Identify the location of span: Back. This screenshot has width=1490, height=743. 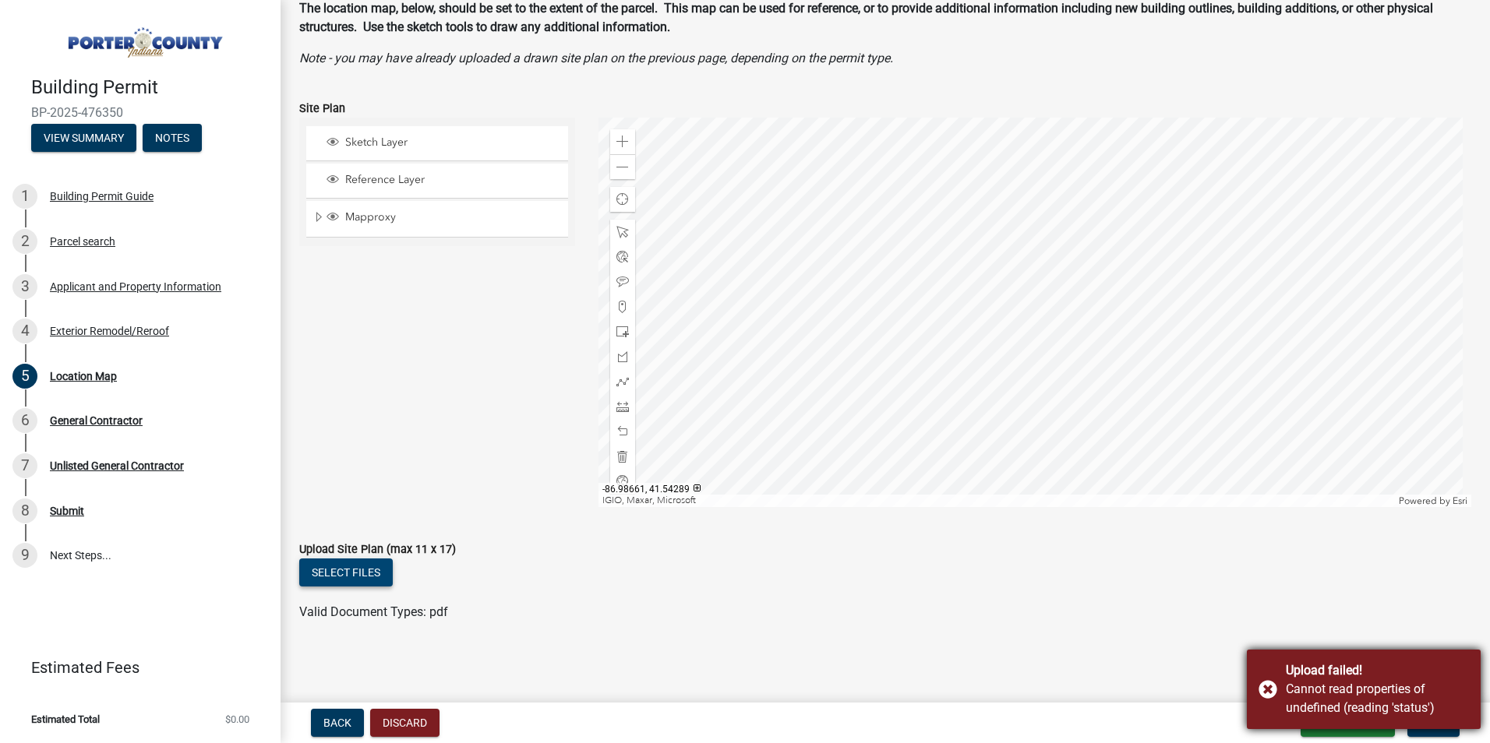
(337, 723).